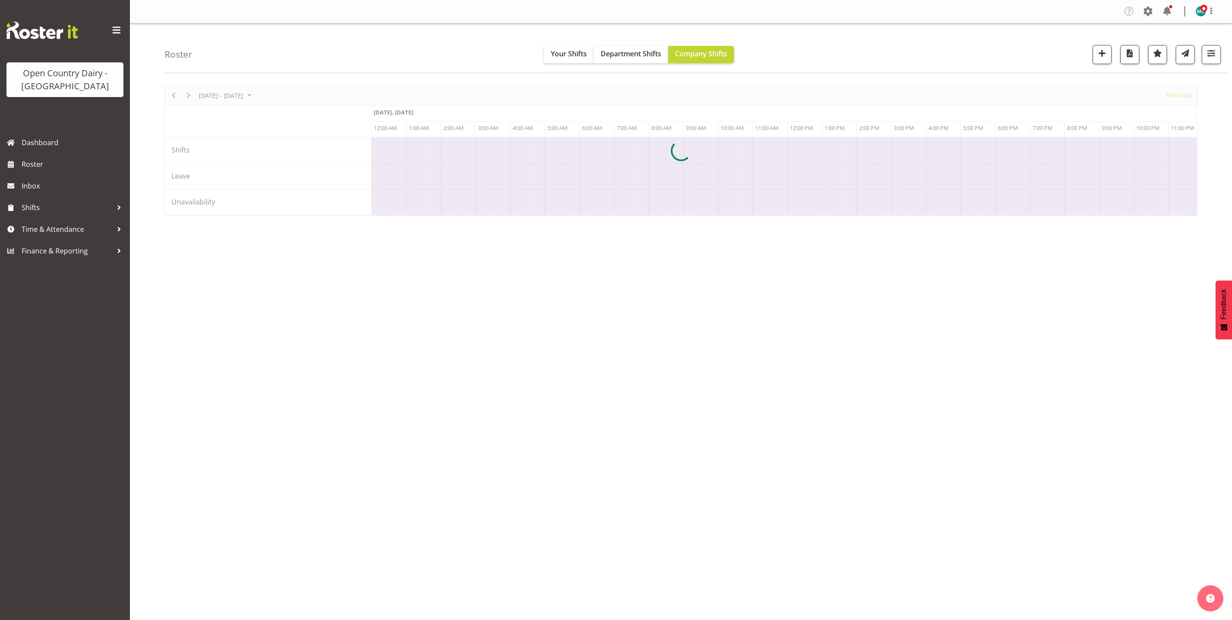 Image resolution: width=1232 pixels, height=620 pixels. Describe the element at coordinates (701, 55) in the screenshot. I see `button: Company Shifts` at that location.